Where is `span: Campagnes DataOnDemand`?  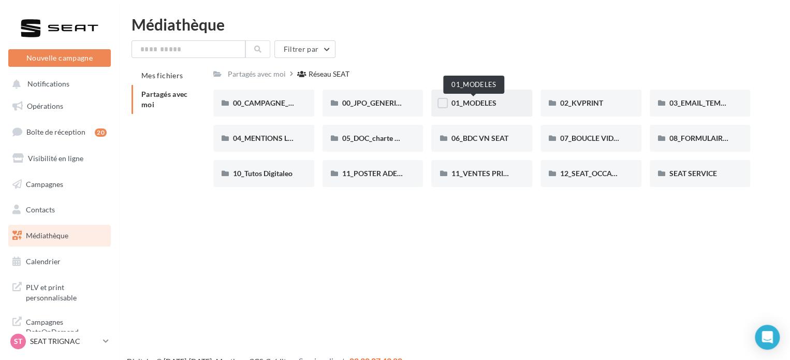
span: Campagnes DataOnDemand is located at coordinates (66, 325).